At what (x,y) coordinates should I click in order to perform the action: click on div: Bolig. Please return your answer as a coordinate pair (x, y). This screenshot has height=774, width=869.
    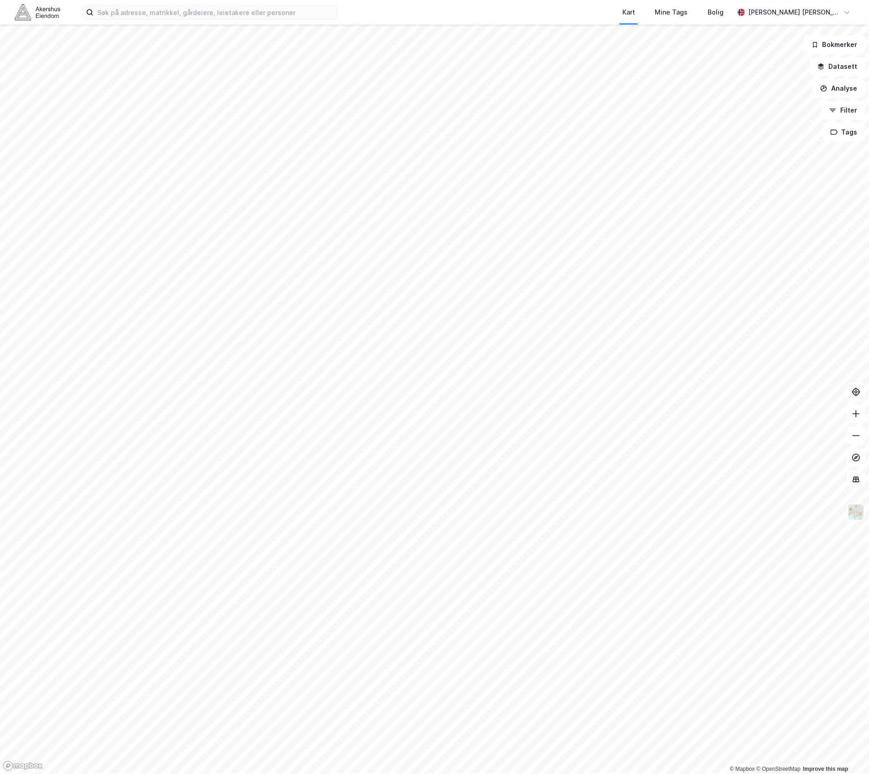
    Looking at the image, I should click on (716, 12).